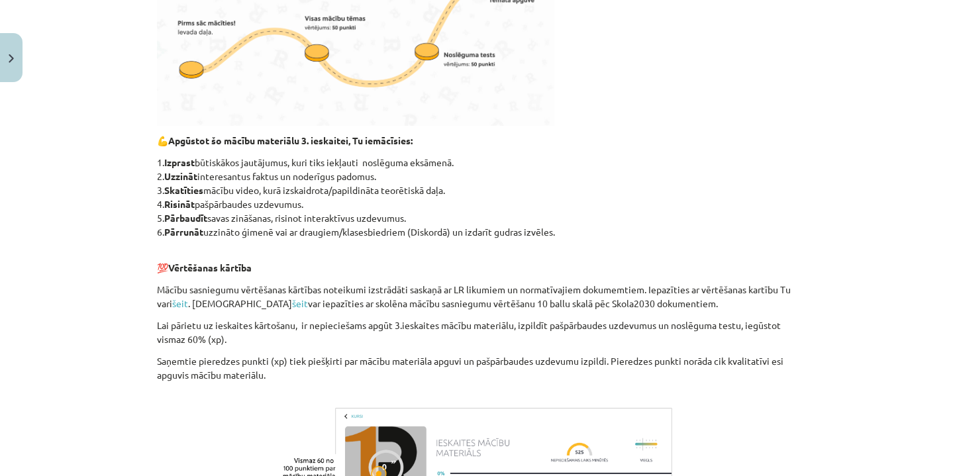  I want to click on b: Pārbaudīt, so click(185, 218).